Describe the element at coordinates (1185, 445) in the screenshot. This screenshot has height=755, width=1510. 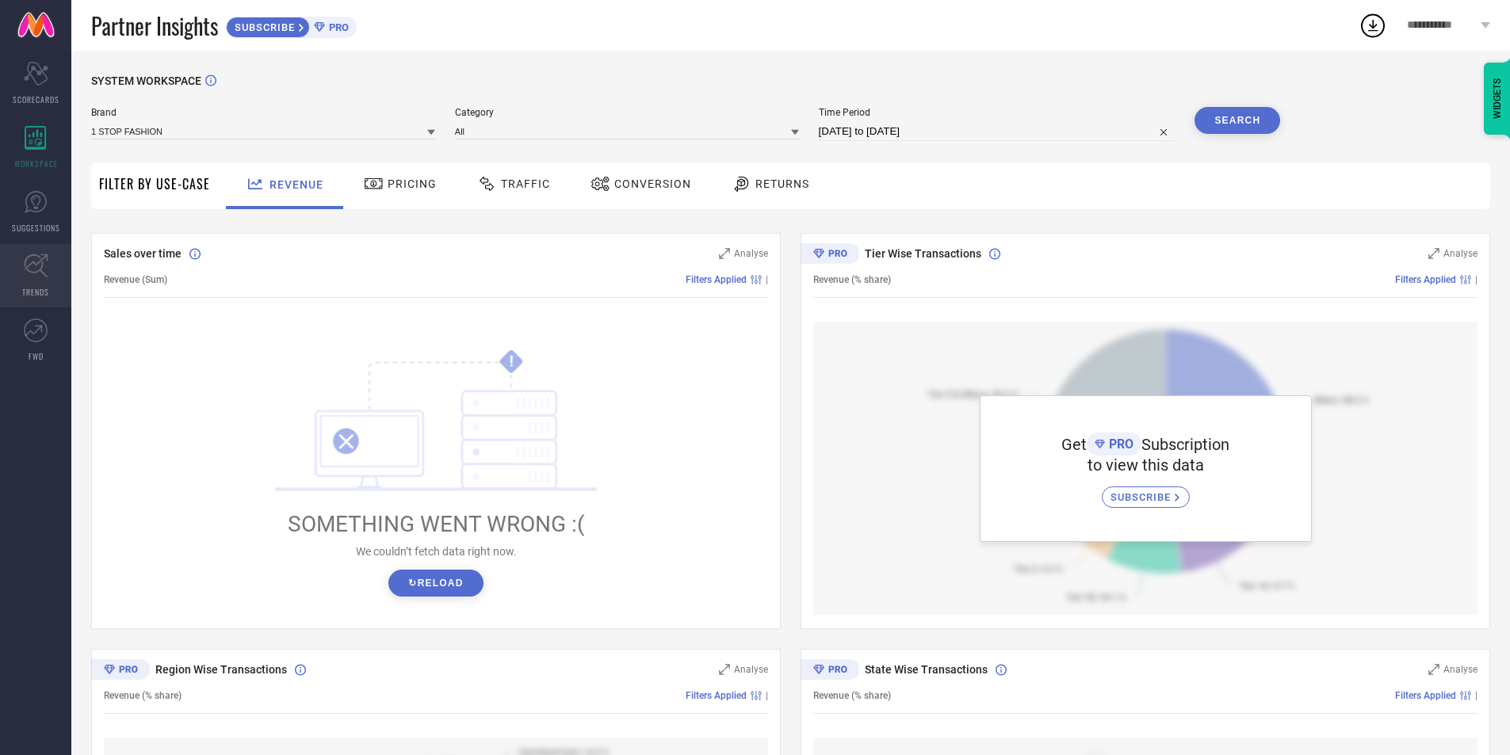
I see `span: Subscription` at that location.